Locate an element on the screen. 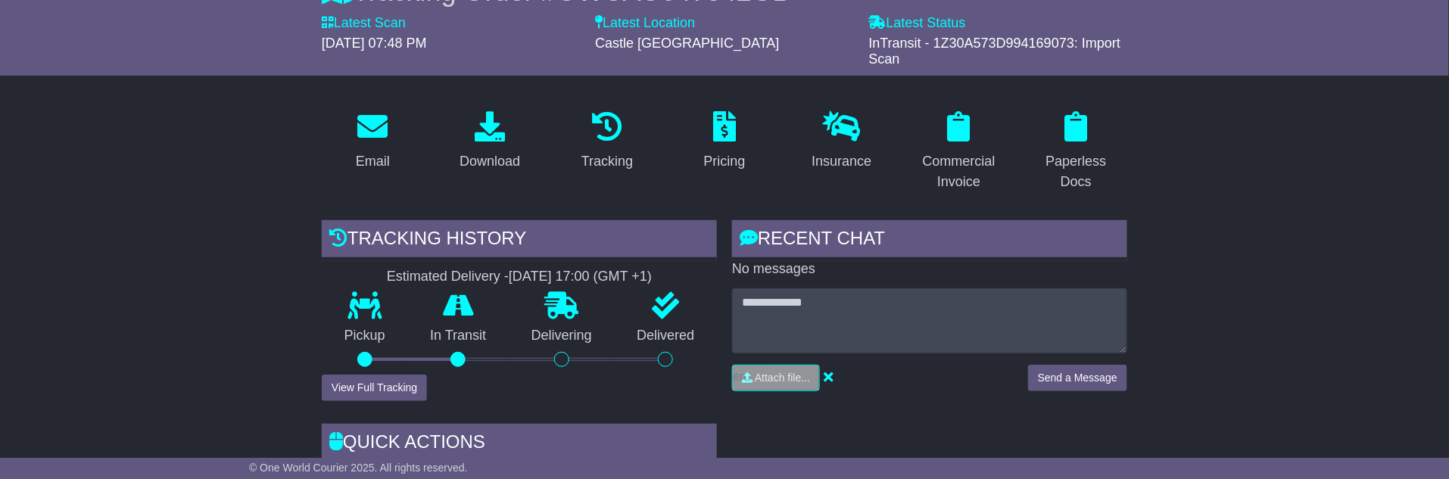  a: Insurance is located at coordinates (841, 142).